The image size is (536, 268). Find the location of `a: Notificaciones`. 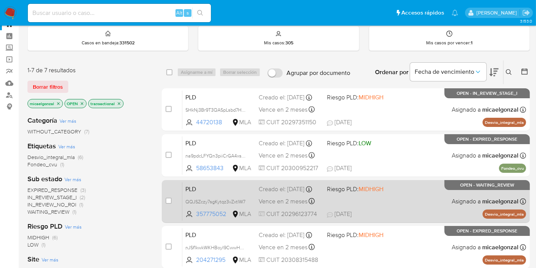

a: Notificaciones is located at coordinates (455, 13).